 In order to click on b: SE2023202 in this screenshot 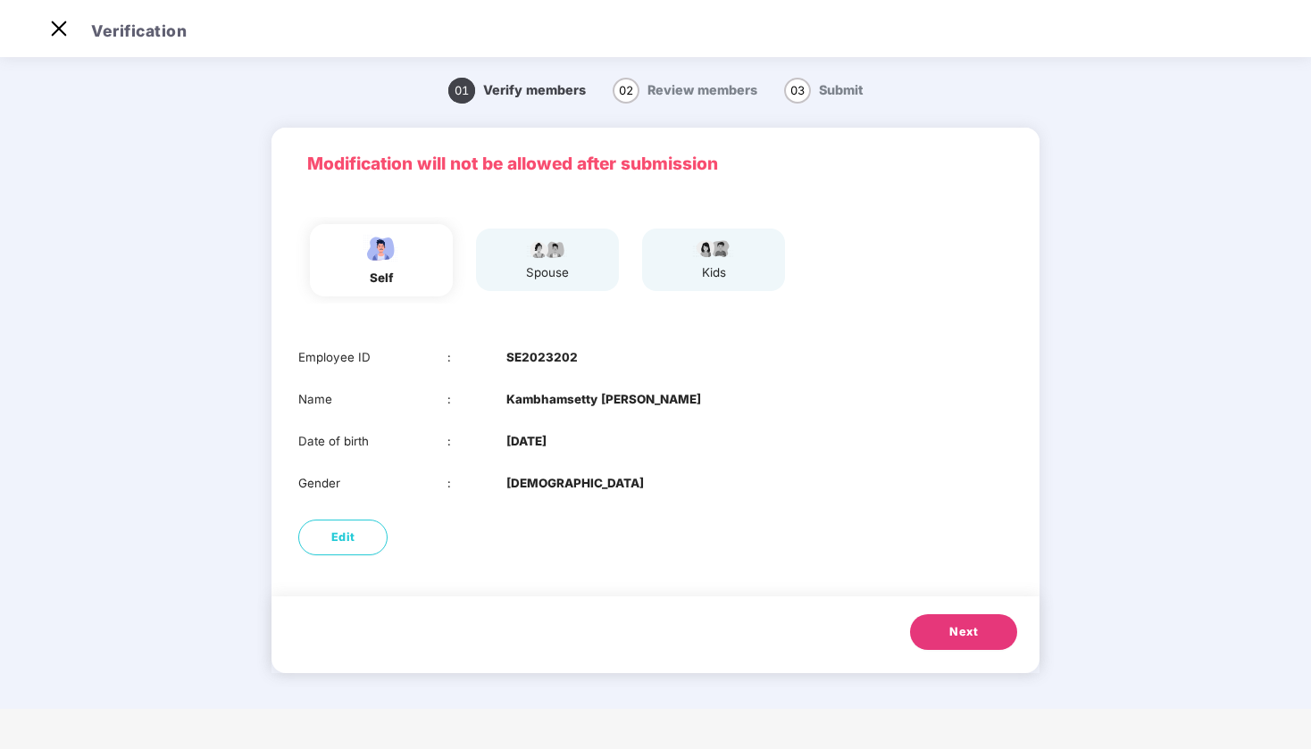, I will do `click(542, 357)`.